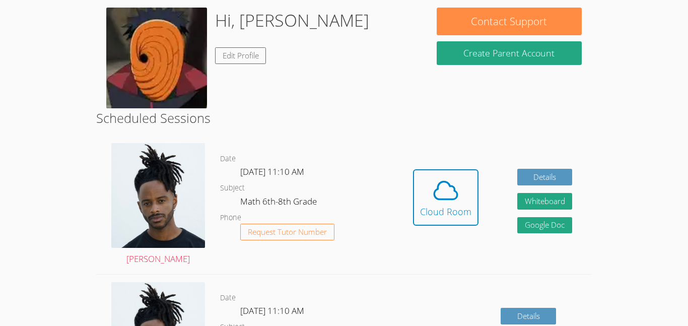 This screenshot has width=688, height=326. I want to click on img: download.webp, so click(157, 58).